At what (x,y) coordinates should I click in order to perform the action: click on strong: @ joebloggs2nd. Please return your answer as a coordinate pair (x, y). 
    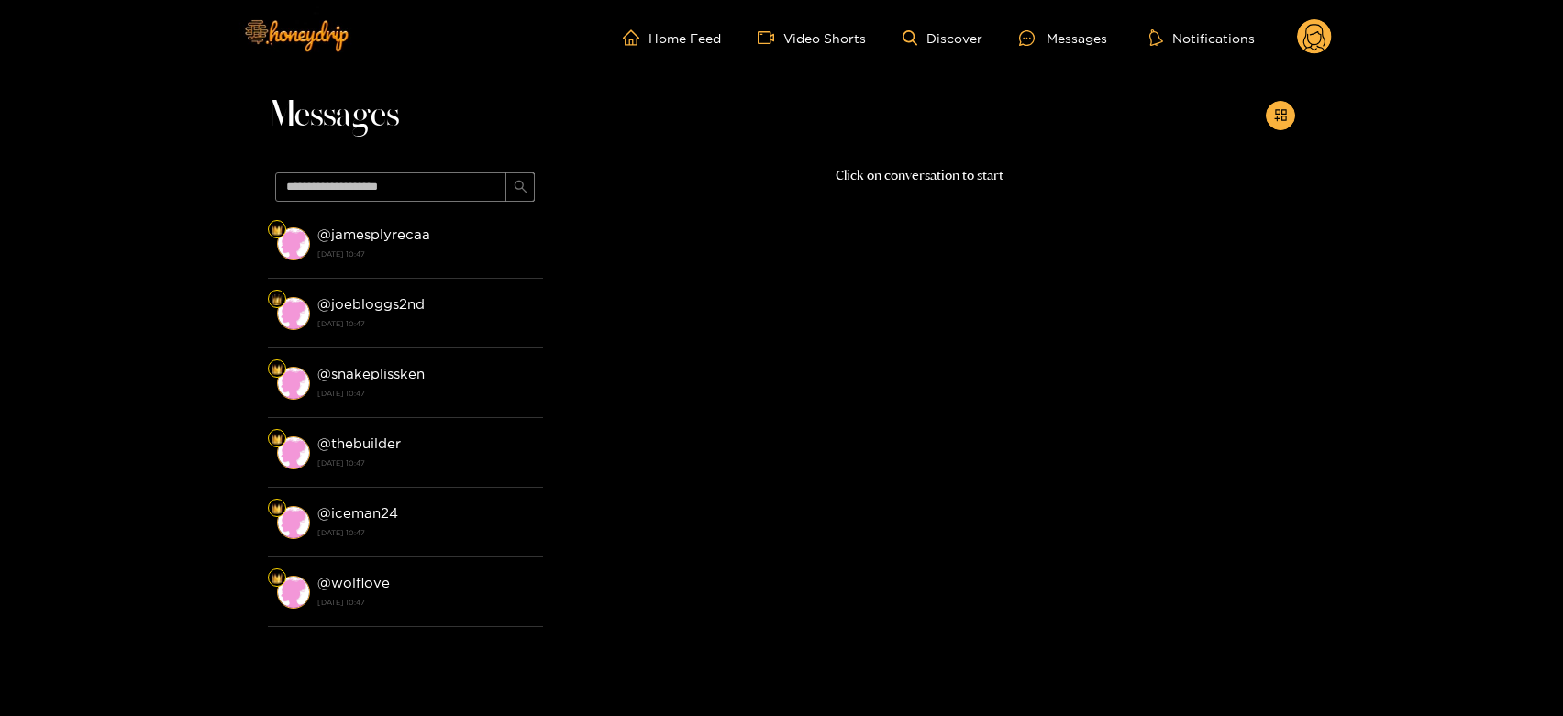
    Looking at the image, I should click on (371, 304).